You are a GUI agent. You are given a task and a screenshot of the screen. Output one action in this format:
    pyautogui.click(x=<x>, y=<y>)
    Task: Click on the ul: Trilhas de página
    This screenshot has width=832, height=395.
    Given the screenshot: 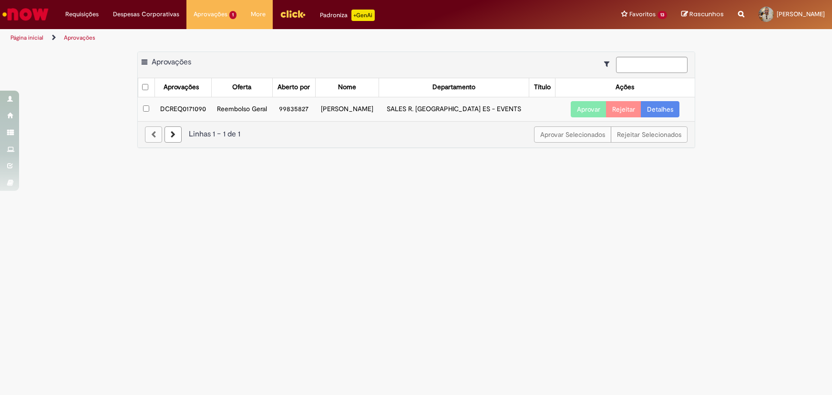 What is the action you would take?
    pyautogui.click(x=277, y=38)
    